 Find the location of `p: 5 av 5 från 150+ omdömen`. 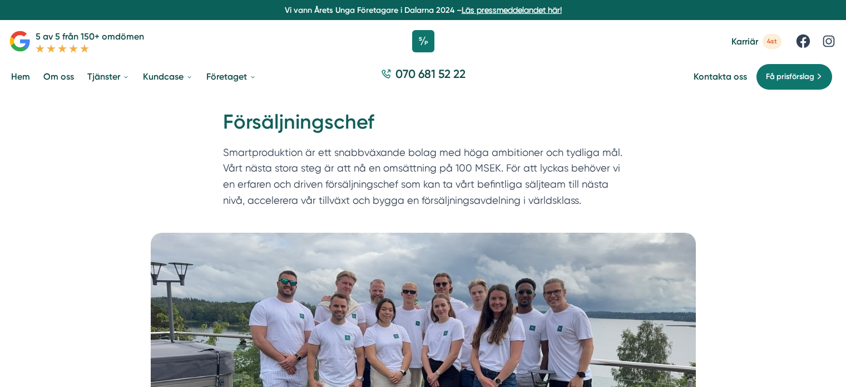

p: 5 av 5 från 150+ omdömen is located at coordinates (90, 36).